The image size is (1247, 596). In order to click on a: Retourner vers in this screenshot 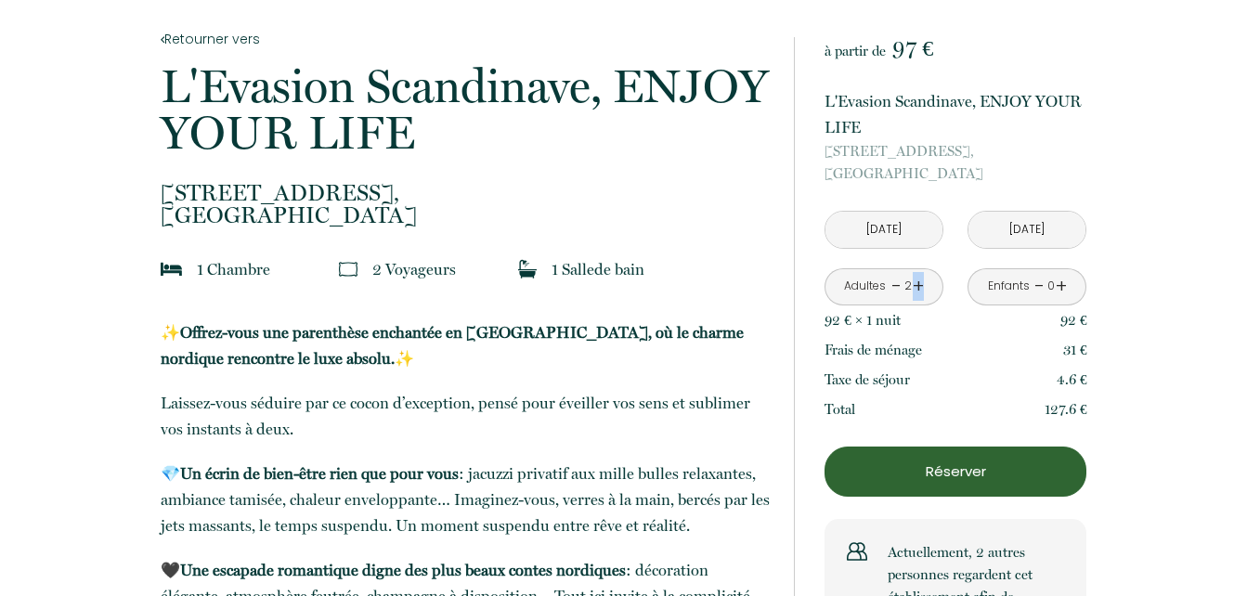, I will do `click(465, 39)`.